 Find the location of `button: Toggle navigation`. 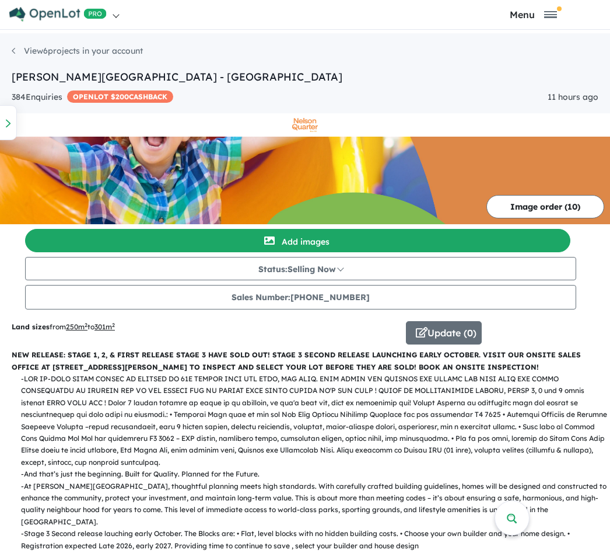

button: Toggle navigation is located at coordinates (533, 14).